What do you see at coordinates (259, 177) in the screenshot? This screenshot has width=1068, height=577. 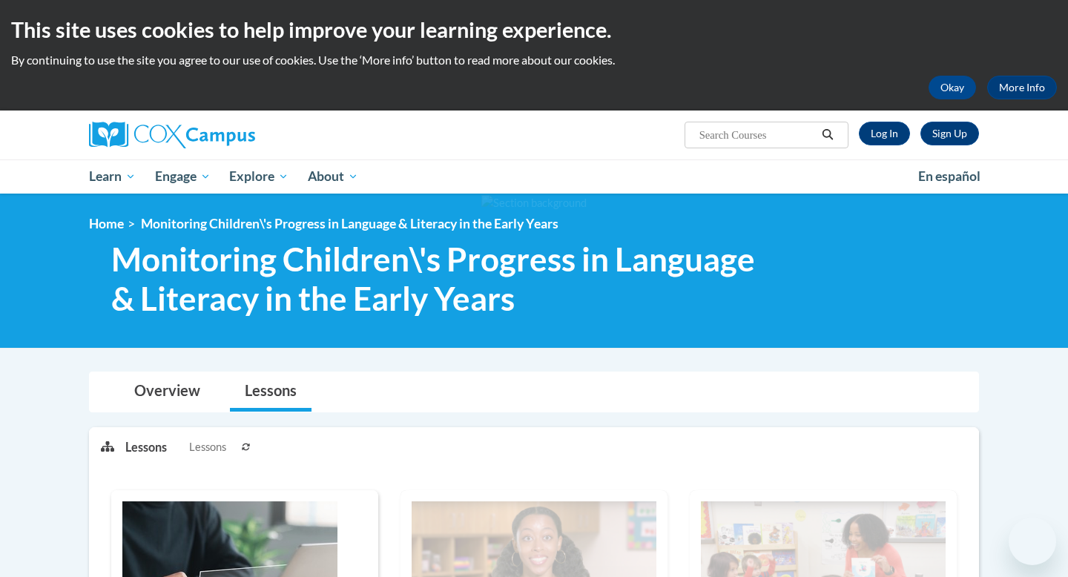 I see `a: Explore` at bounding box center [259, 177].